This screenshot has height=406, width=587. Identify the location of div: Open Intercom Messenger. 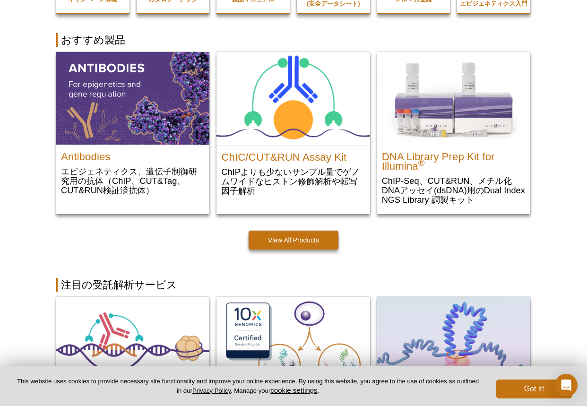
(566, 385).